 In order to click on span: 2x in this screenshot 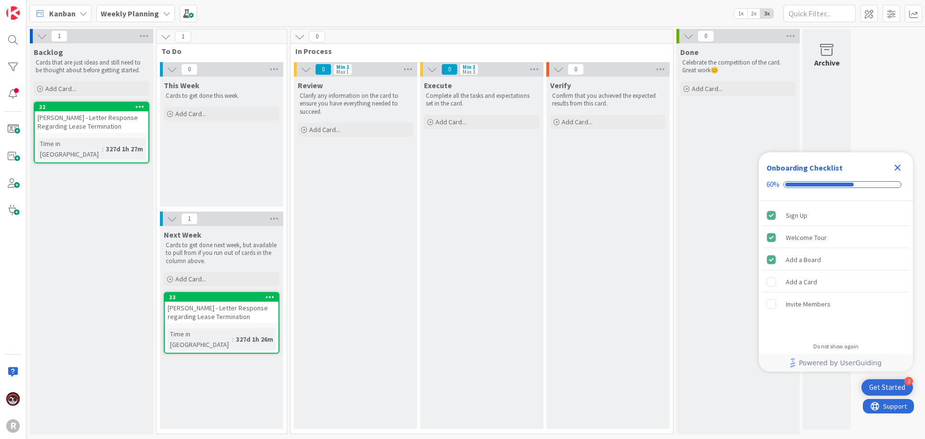, I will do `click(753, 13)`.